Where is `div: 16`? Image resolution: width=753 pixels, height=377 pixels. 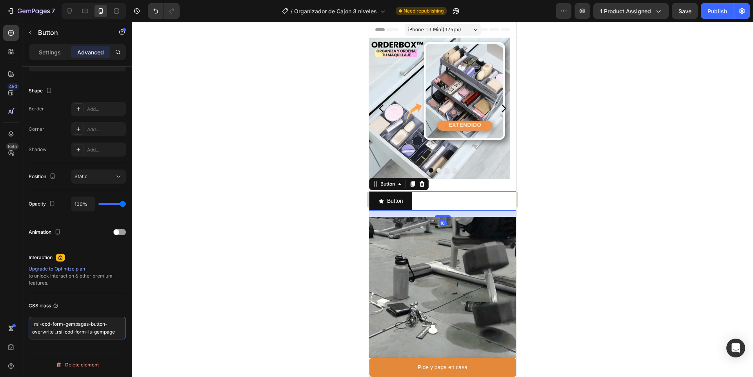 div: 16 is located at coordinates (74, 201).